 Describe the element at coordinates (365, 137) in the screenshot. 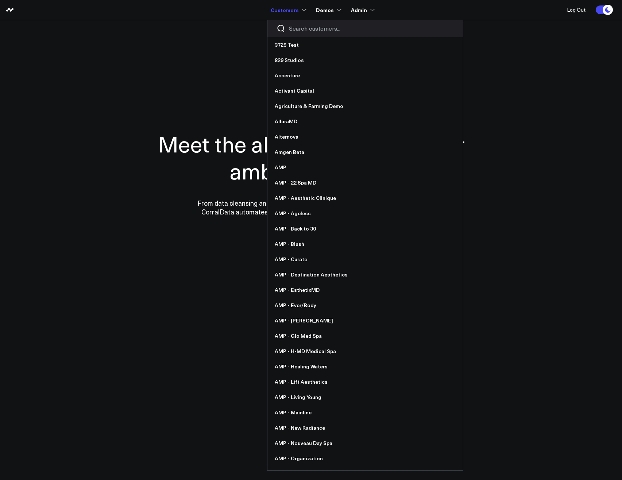

I see `a: Alternova` at that location.